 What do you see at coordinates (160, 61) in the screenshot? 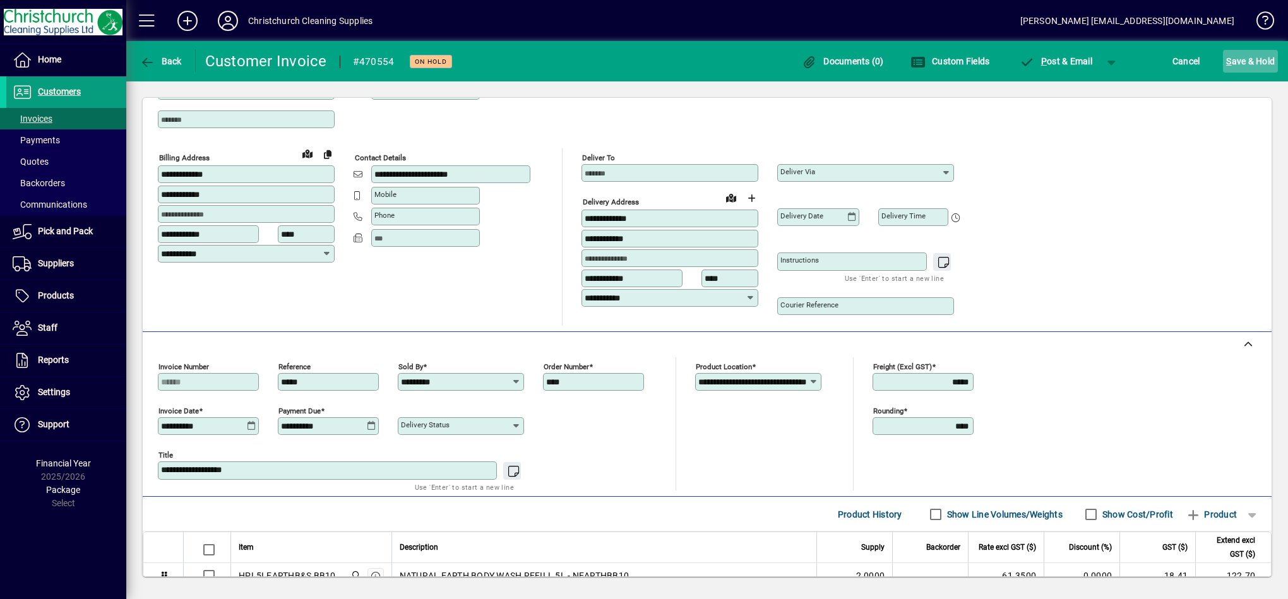
I see `span: Back` at bounding box center [160, 61].